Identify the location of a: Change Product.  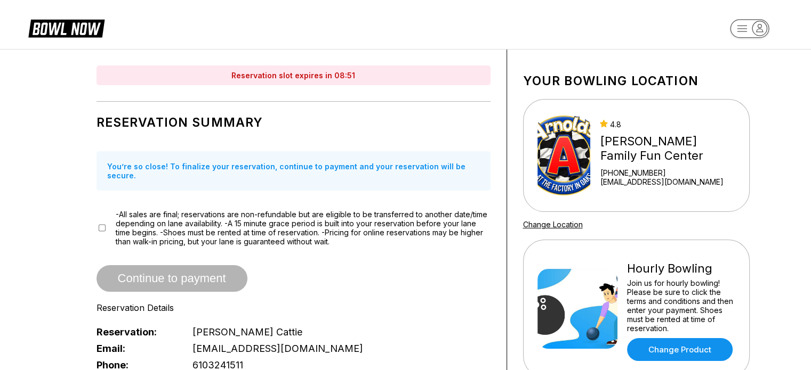
(680, 350).